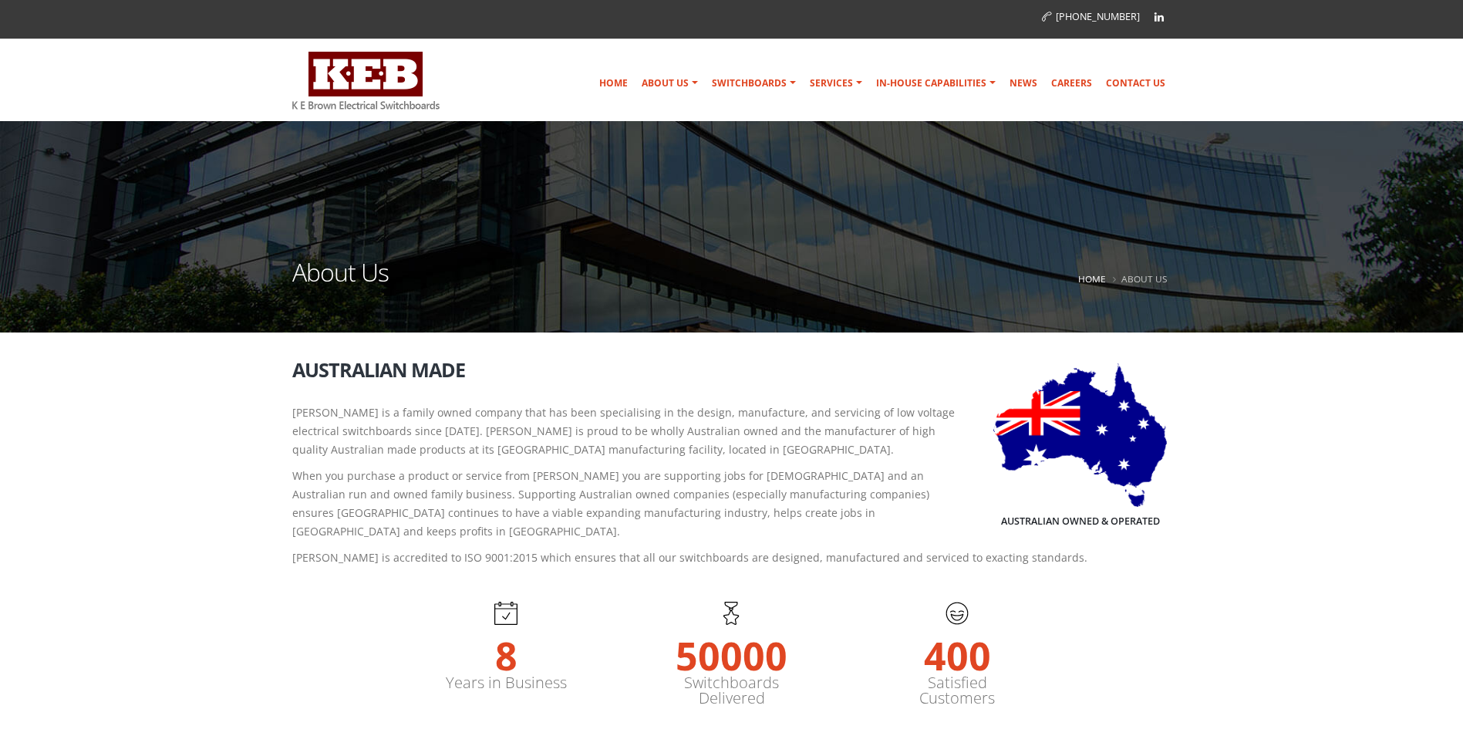  I want to click on strong: 50000, so click(731, 649).